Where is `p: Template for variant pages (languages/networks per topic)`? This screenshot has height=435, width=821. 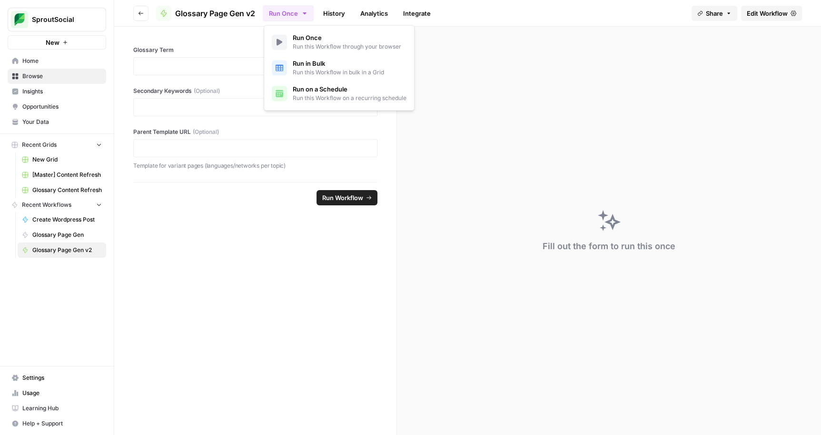 p: Template for variant pages (languages/networks per topic) is located at coordinates (255, 166).